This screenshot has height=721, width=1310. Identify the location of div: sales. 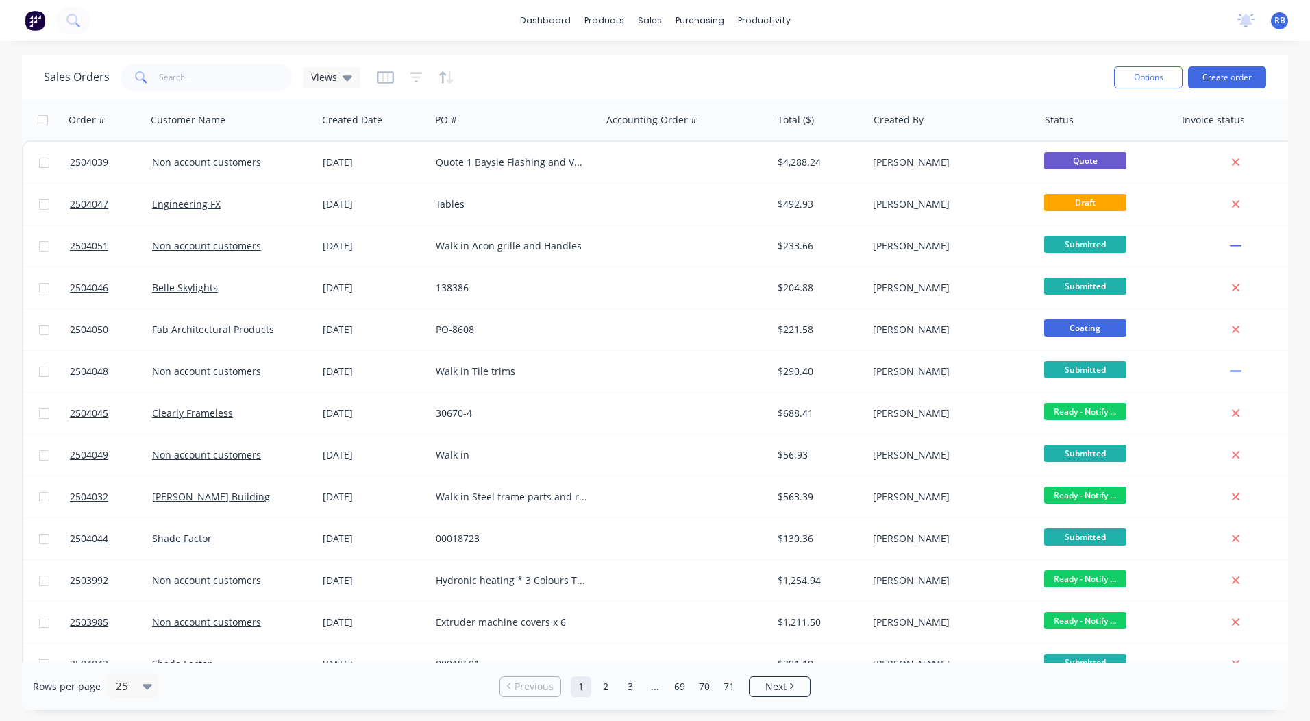
(650, 21).